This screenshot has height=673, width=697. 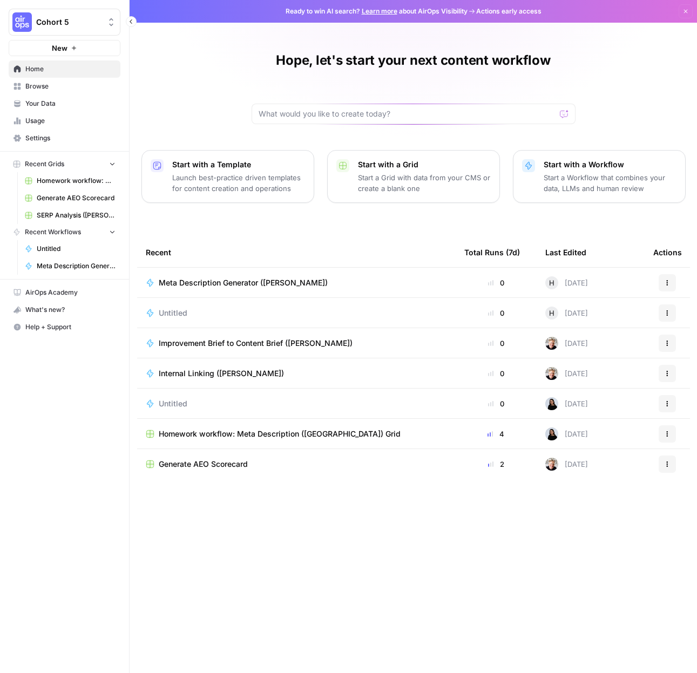 What do you see at coordinates (64, 292) in the screenshot?
I see `a: AirOps Academy` at bounding box center [64, 292].